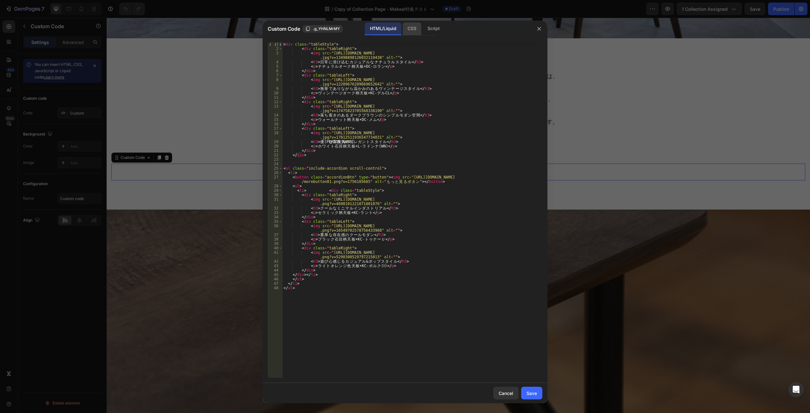 The height and width of the screenshot is (413, 810). Describe the element at coordinates (275, 284) in the screenshot. I see `div: 47` at that location.